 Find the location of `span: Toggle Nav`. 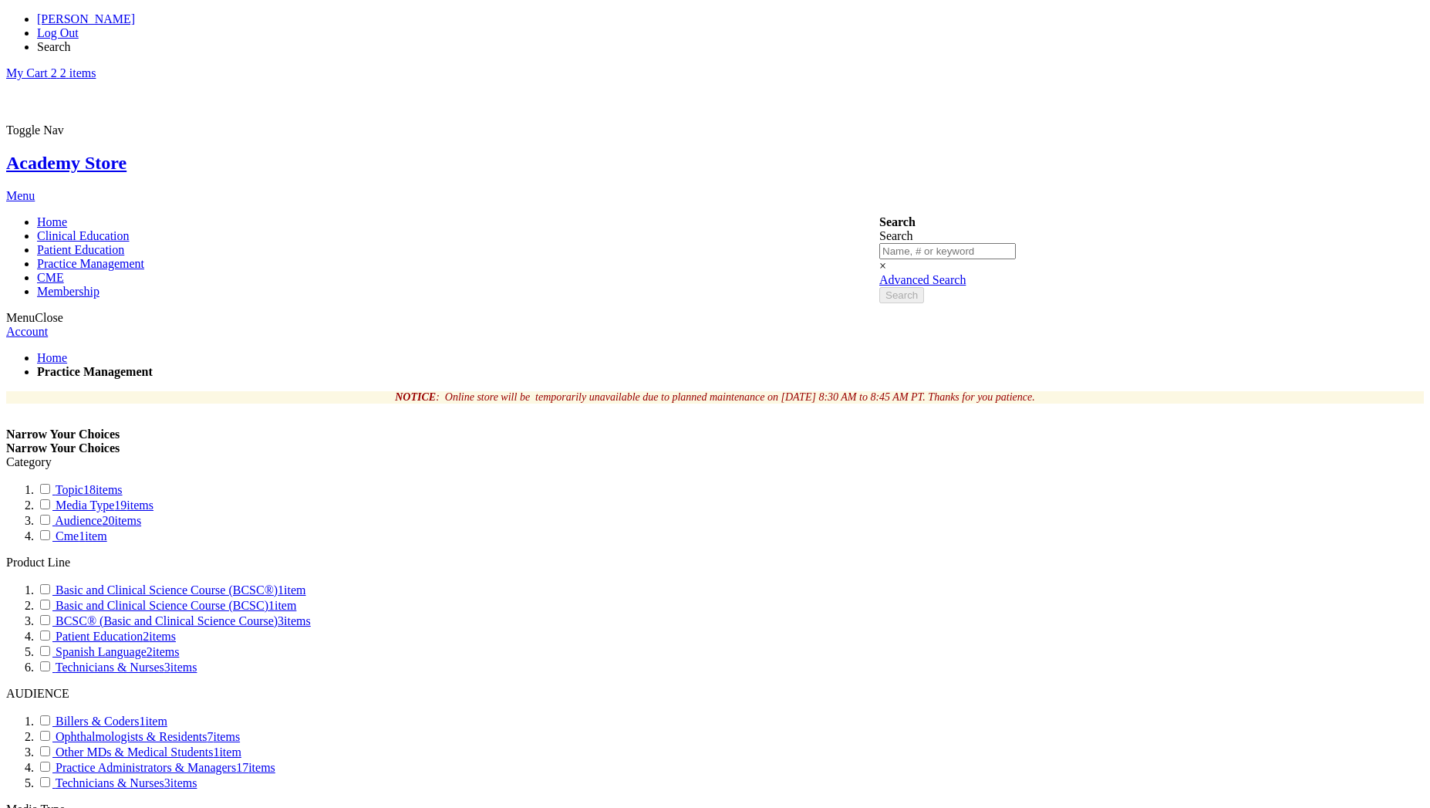

span: Toggle Nav is located at coordinates (35, 130).